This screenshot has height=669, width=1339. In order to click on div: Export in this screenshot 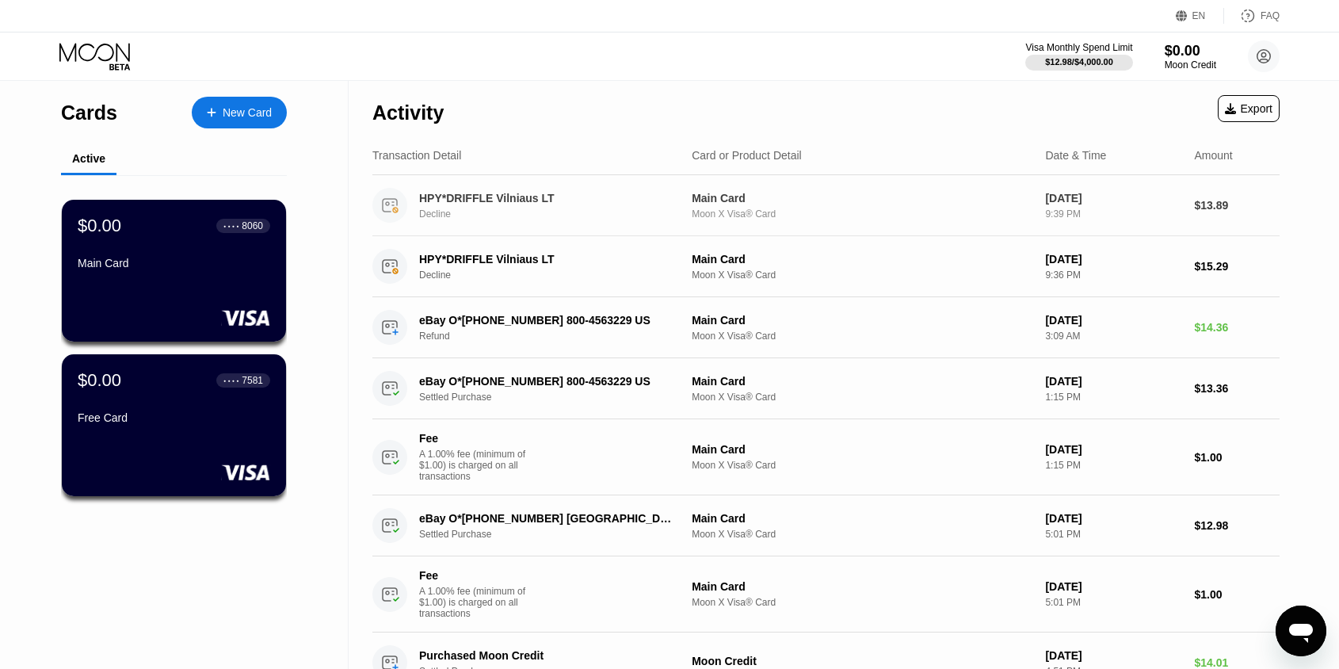, I will do `click(1249, 109)`.